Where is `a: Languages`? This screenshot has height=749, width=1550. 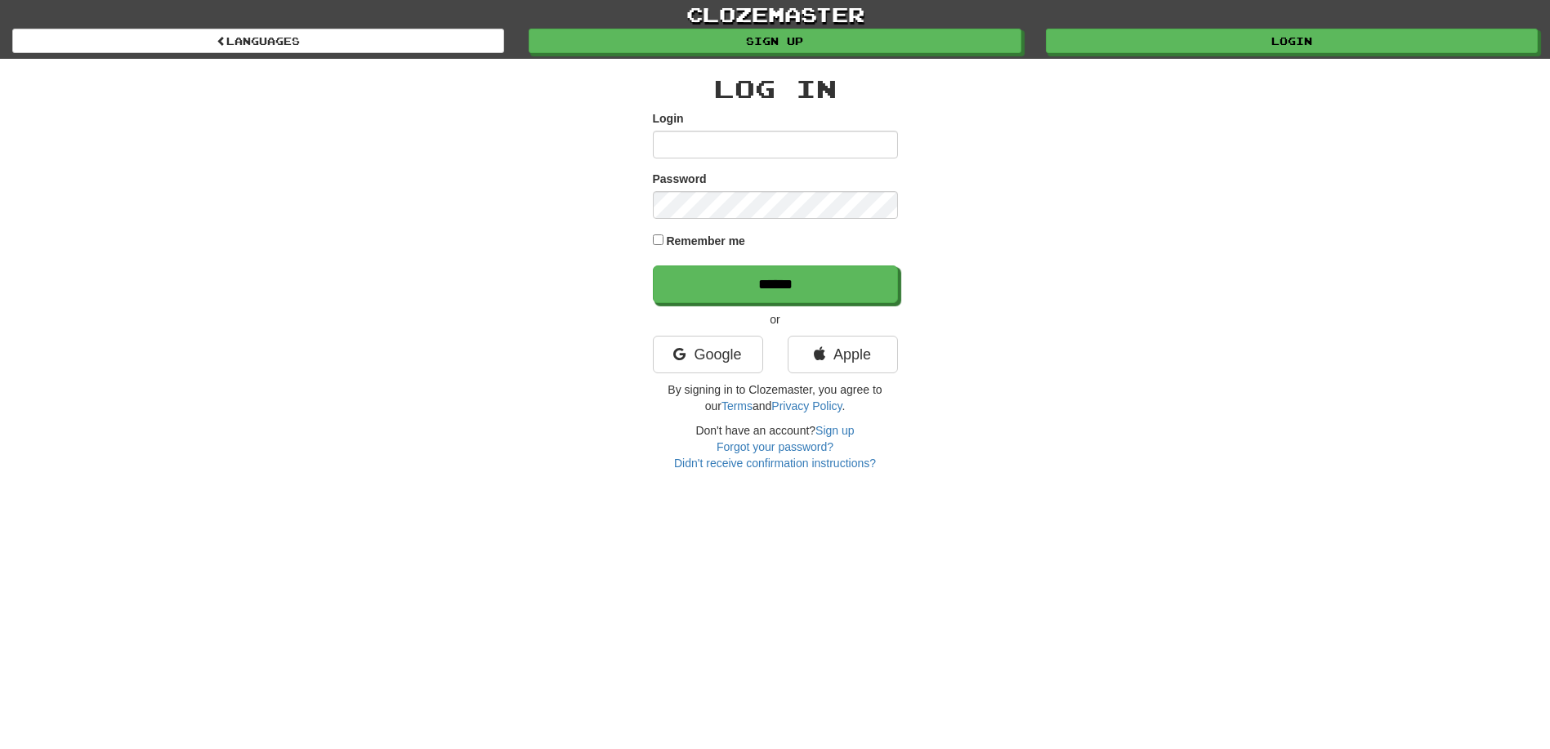 a: Languages is located at coordinates (258, 41).